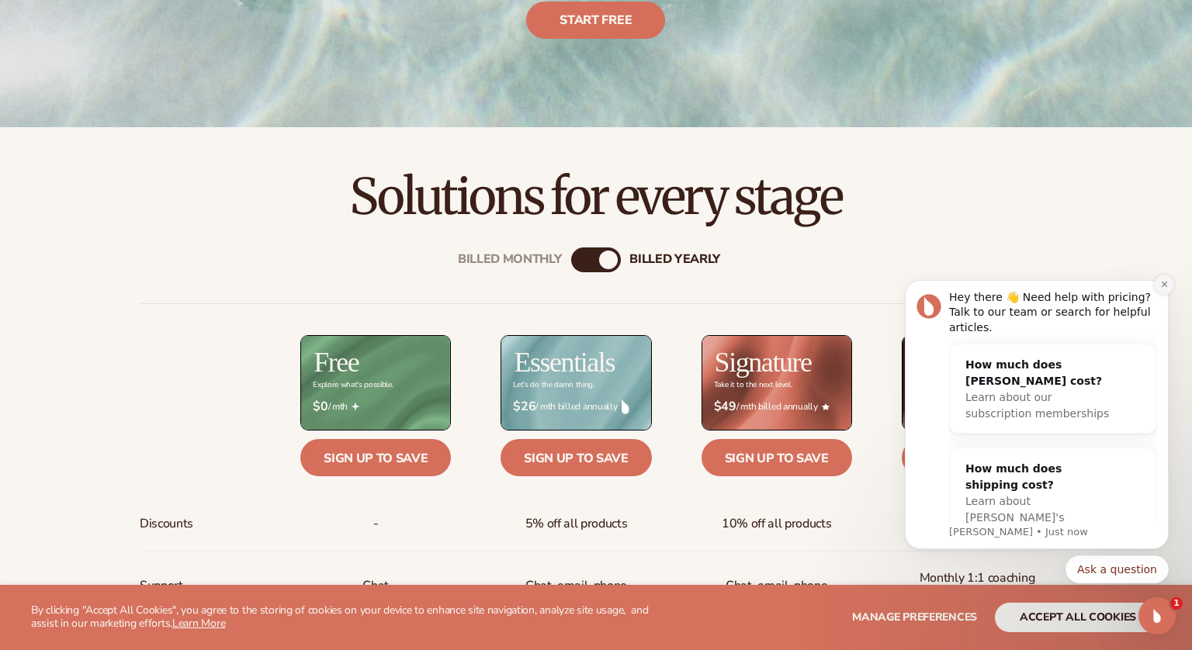 The image size is (1192, 650). Describe the element at coordinates (375, 407) in the screenshot. I see `span: / mth` at that location.